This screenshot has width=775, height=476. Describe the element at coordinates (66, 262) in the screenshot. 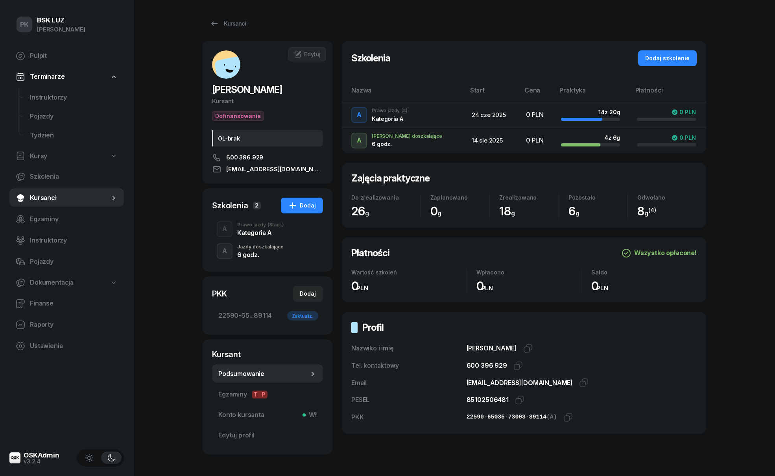

I see `a: Pojazdy` at that location.